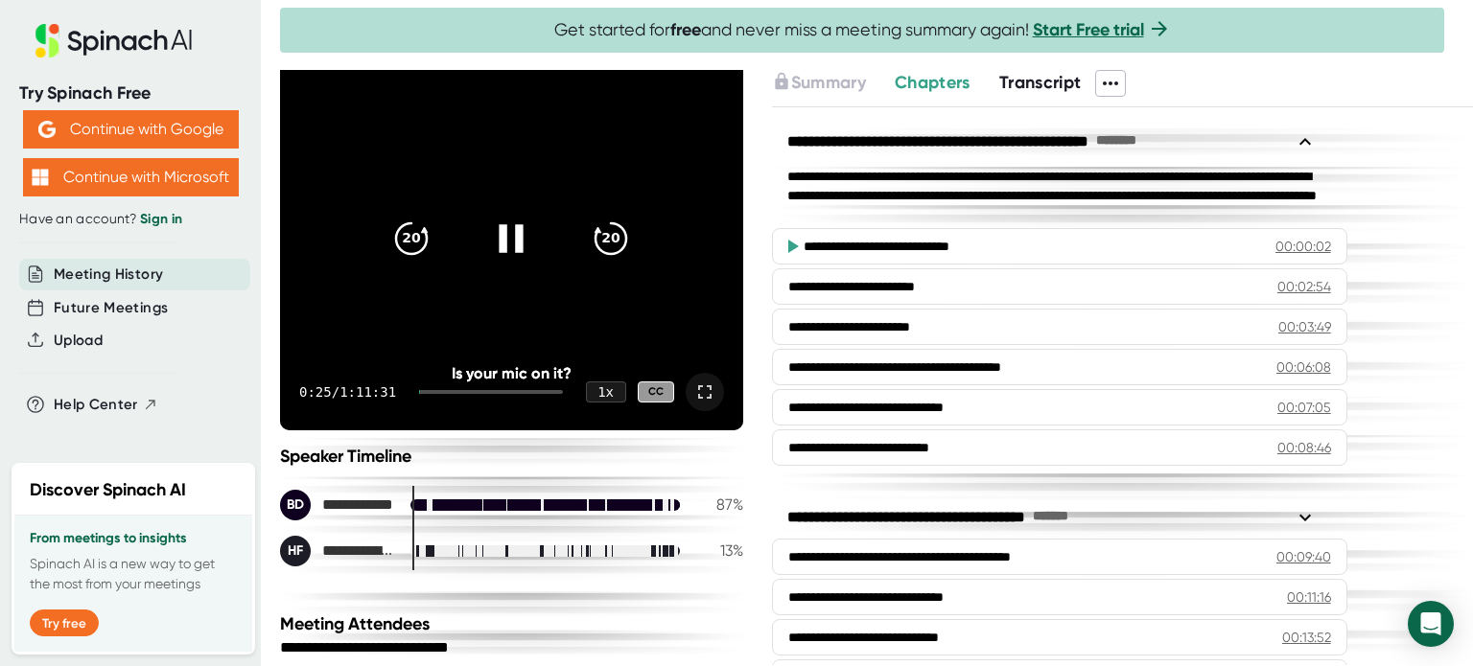  I want to click on span: Transcript, so click(1040, 82).